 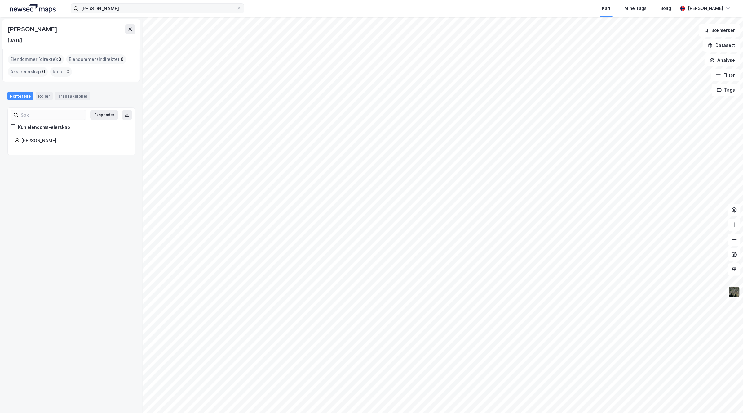 What do you see at coordinates (44, 96) in the screenshot?
I see `div: Roller` at bounding box center [44, 96].